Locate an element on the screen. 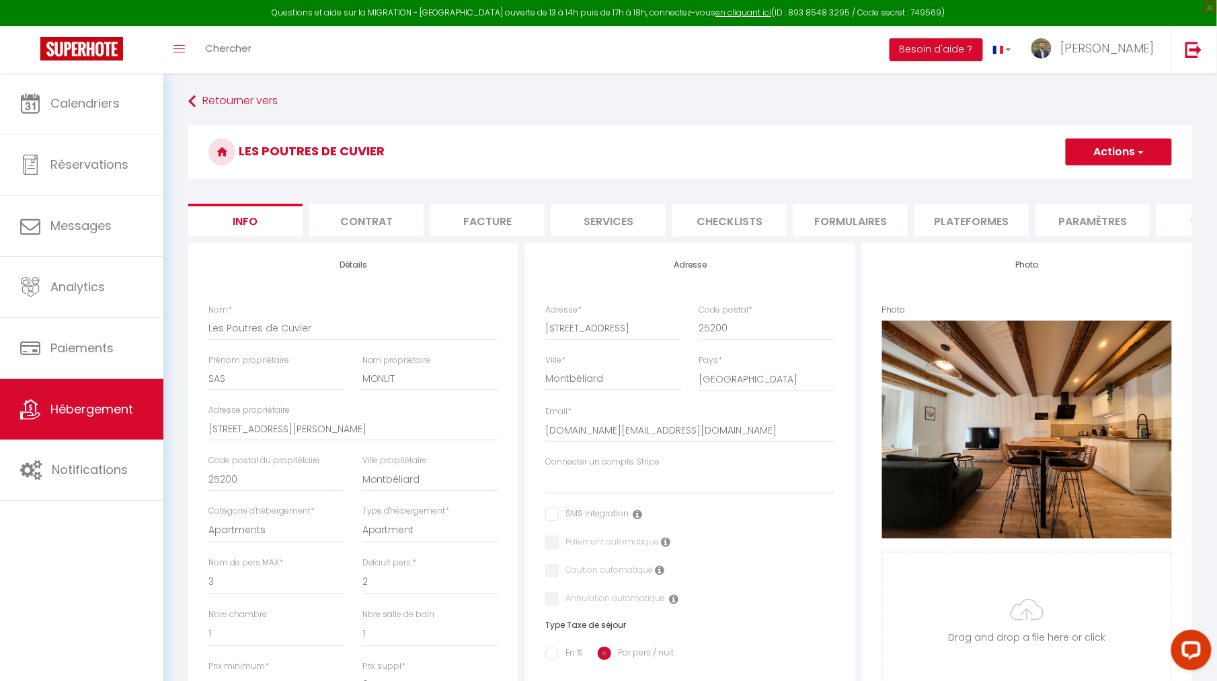 The image size is (1217, 681). span: Réservations is located at coordinates (89, 164).